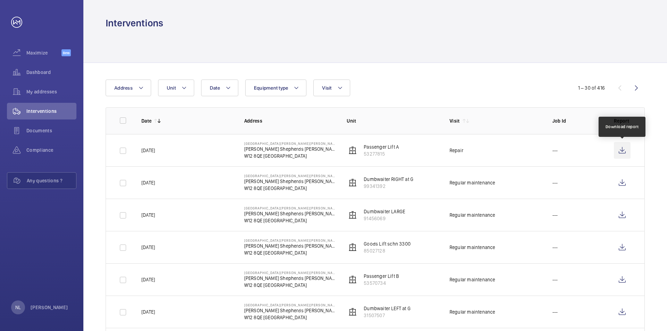 This screenshot has height=331, width=667. What do you see at coordinates (457, 151) in the screenshot?
I see `div: Repair` at bounding box center [457, 151].